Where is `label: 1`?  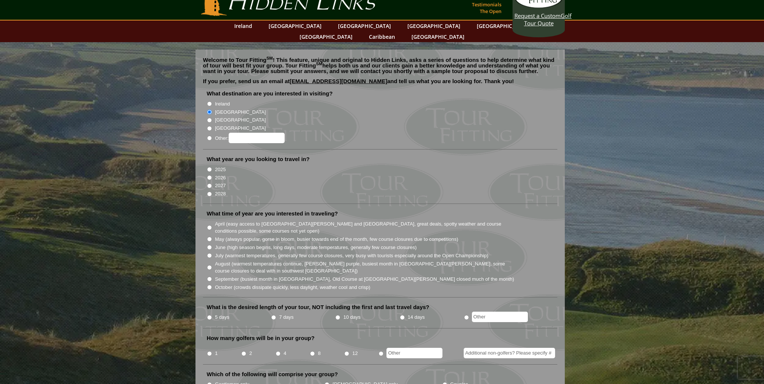 label: 1 is located at coordinates (216, 354).